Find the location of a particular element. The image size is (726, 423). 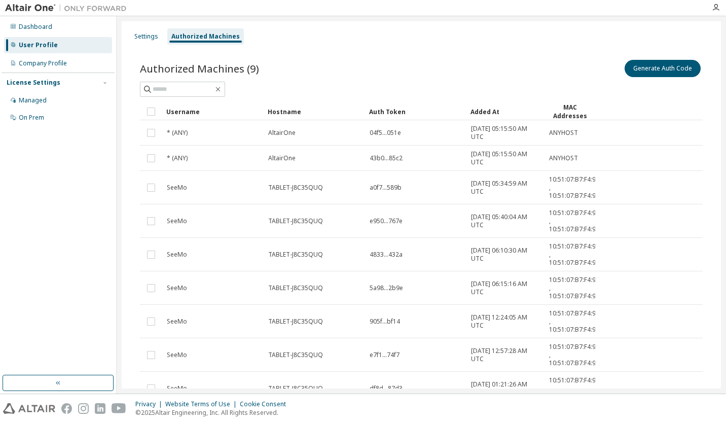

img: instagram.svg is located at coordinates (83, 408).